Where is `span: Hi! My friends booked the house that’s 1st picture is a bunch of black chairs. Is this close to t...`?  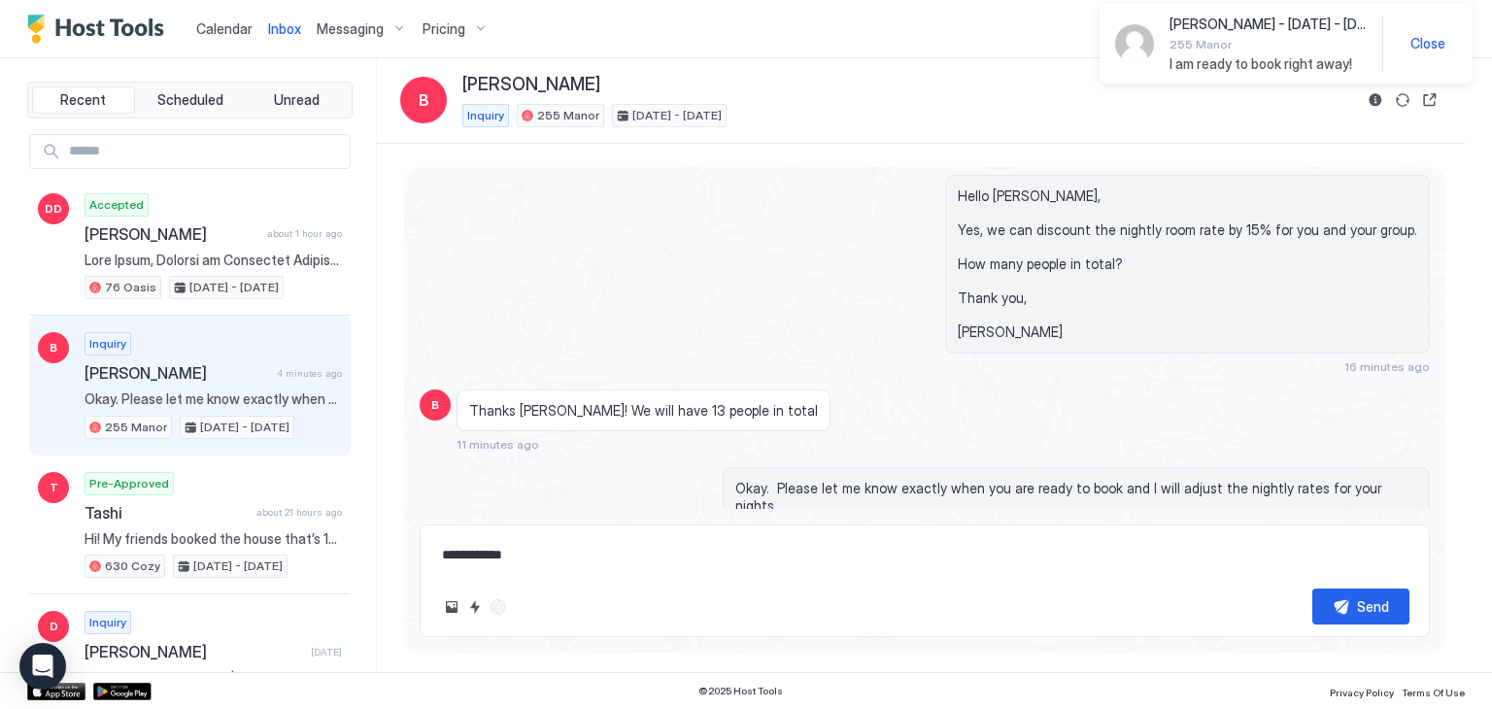 span: Hi! My friends booked the house that’s 1st picture is a bunch of black chairs. Is this close to t... is located at coordinates (213, 539).